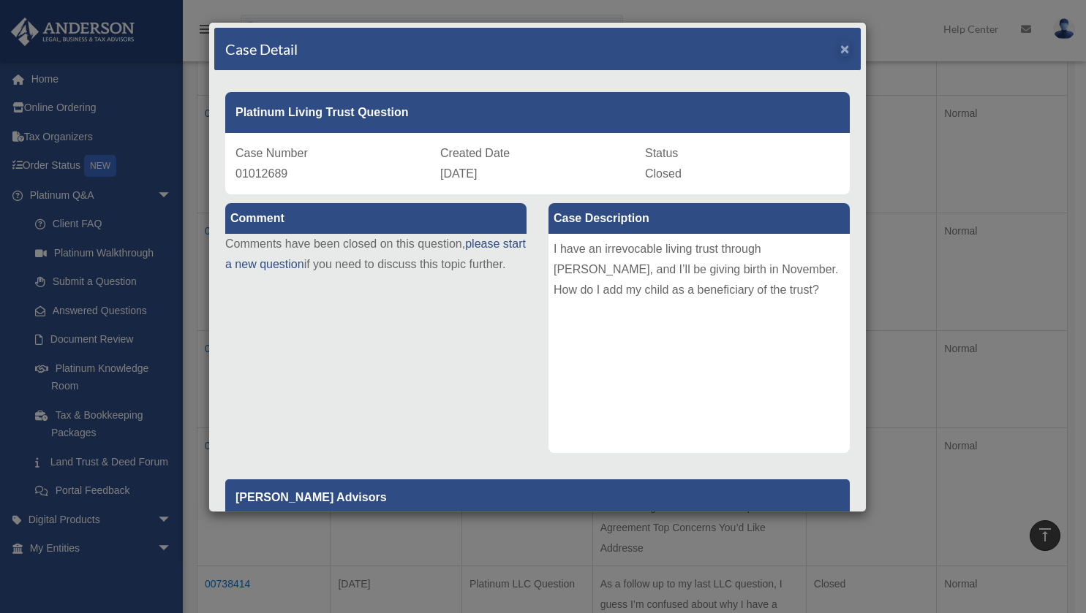 The image size is (1086, 613). What do you see at coordinates (537, 113) in the screenshot?
I see `div: Platinum Living Trust Question` at bounding box center [537, 113].